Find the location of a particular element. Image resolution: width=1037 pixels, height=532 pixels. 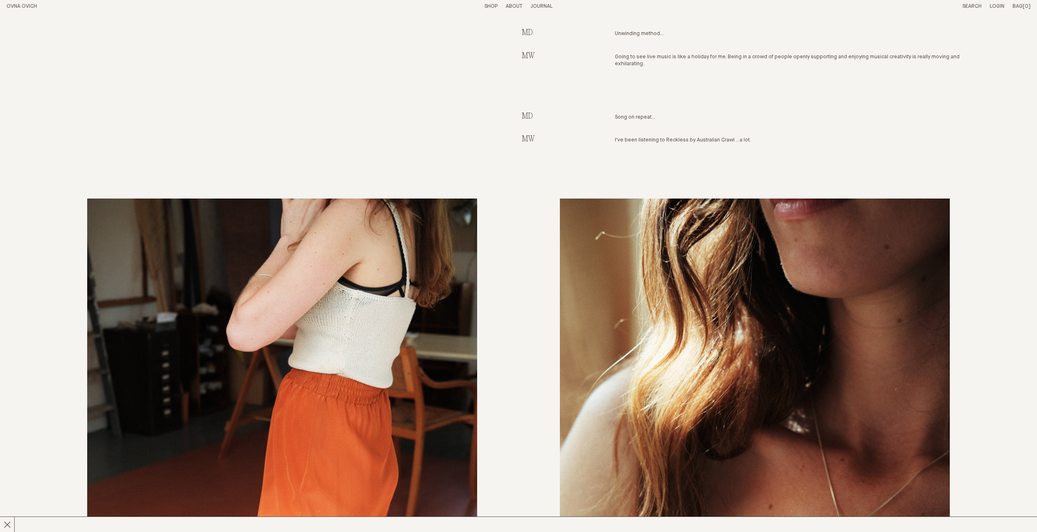

span: [0] is located at coordinates (1026, 6).